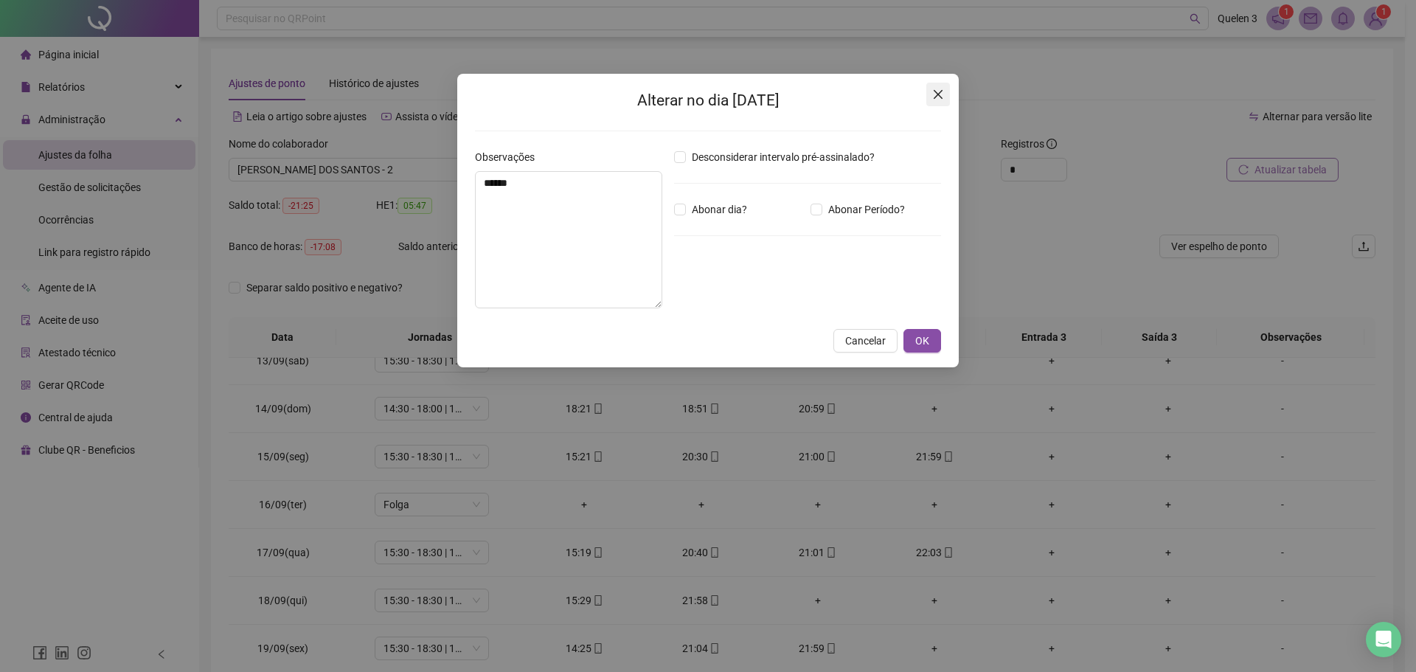  I want to click on button: Cancelar, so click(865, 341).